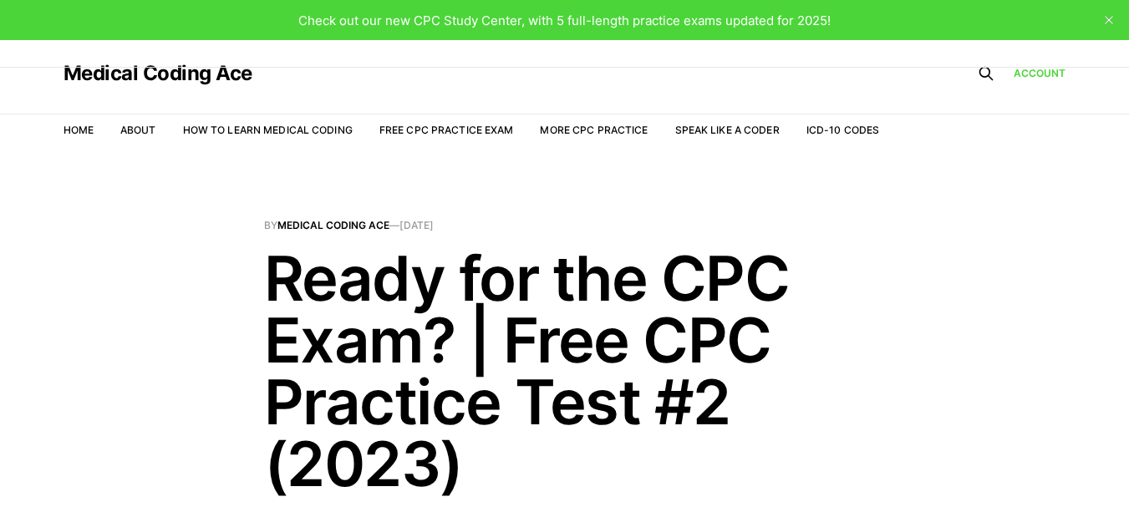 This screenshot has height=507, width=1129. Describe the element at coordinates (594, 130) in the screenshot. I see `a: More CPC Practice` at that location.